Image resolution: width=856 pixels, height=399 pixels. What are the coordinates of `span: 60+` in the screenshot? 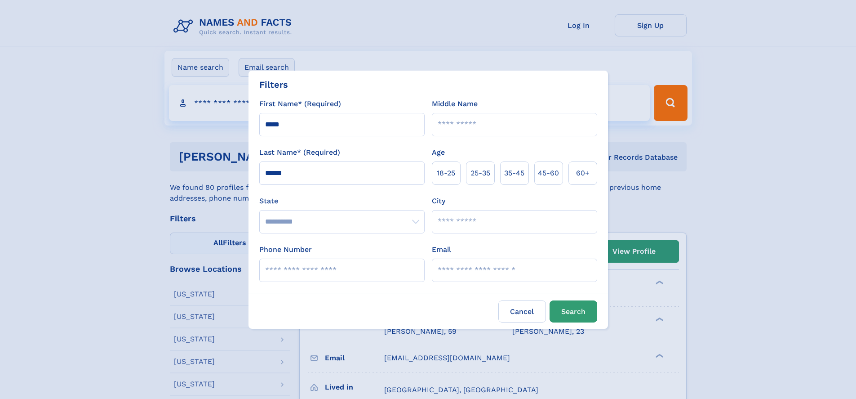 It's located at (583, 173).